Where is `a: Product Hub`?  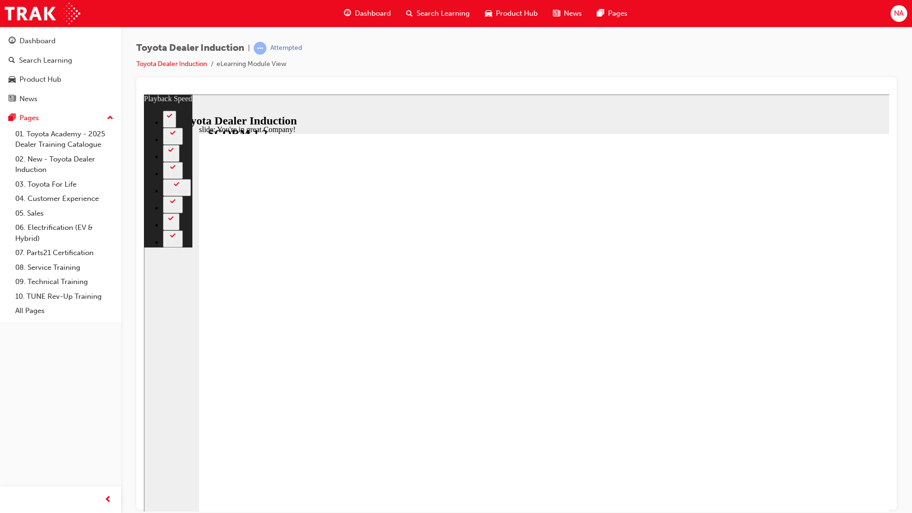 a: Product Hub is located at coordinates (60, 79).